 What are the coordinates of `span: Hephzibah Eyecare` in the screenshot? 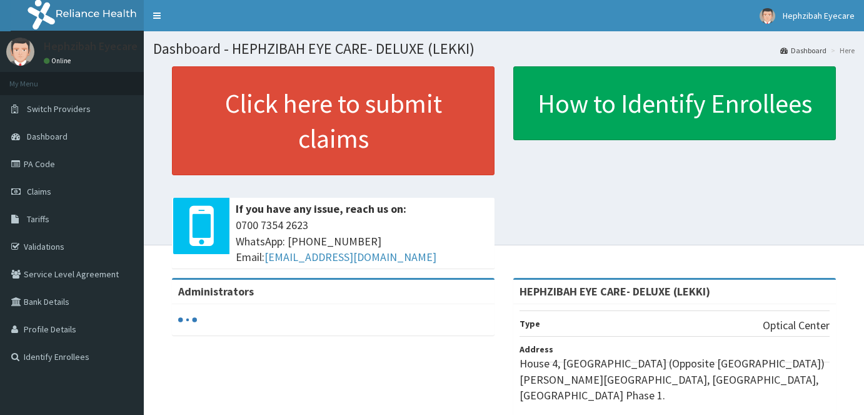 It's located at (819, 16).